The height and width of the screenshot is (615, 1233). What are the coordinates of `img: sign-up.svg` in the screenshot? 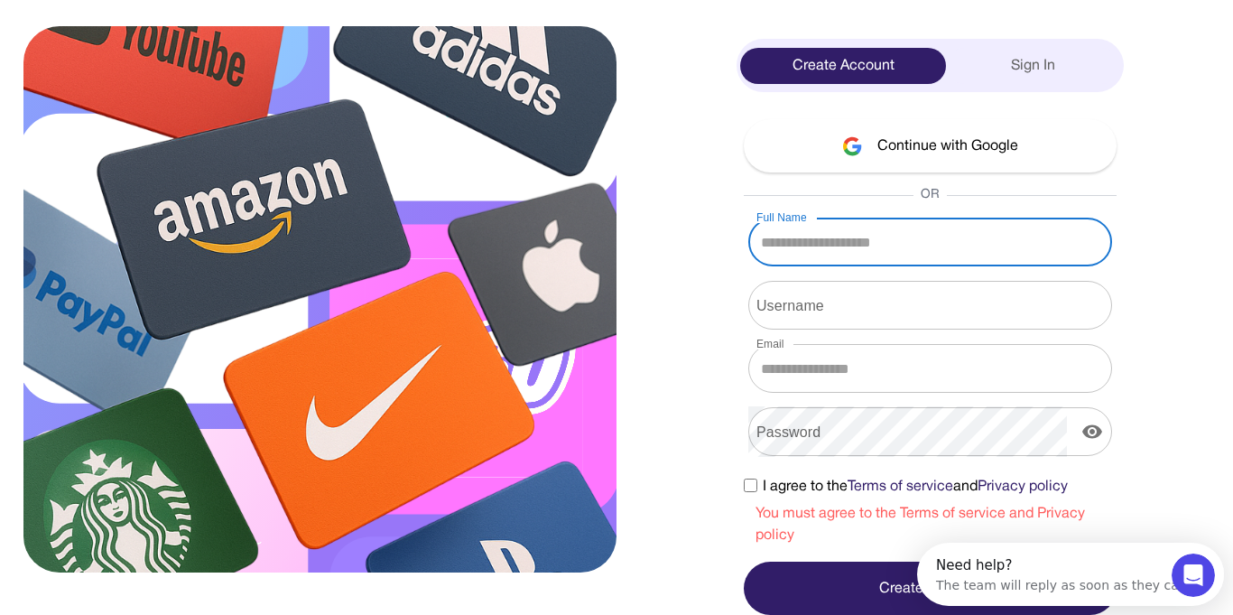 It's located at (319, 299).